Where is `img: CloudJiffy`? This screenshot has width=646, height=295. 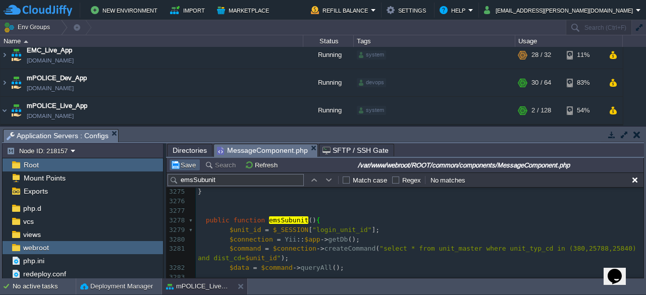
img: CloudJiffy is located at coordinates (38, 10).